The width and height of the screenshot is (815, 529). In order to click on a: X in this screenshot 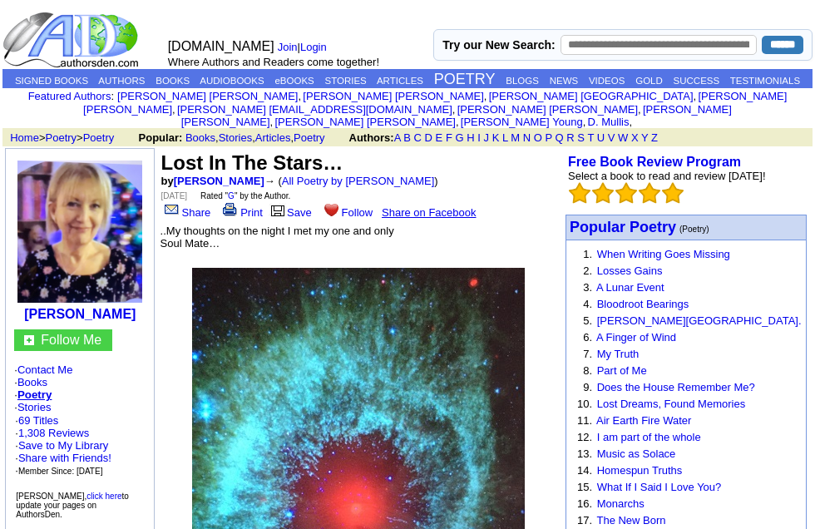, I will do `click(635, 137)`.